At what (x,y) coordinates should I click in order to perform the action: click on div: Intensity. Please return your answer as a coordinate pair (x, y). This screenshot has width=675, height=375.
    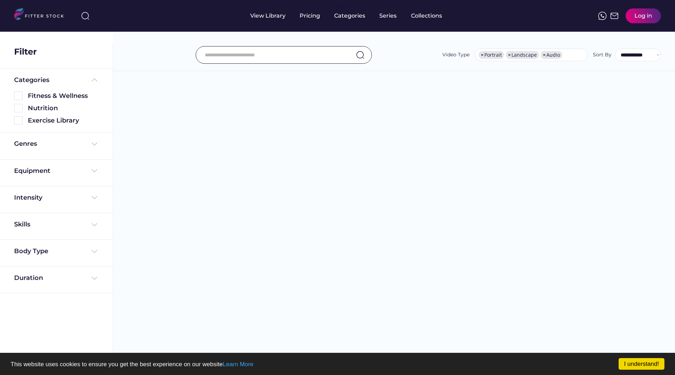
    Looking at the image, I should click on (28, 198).